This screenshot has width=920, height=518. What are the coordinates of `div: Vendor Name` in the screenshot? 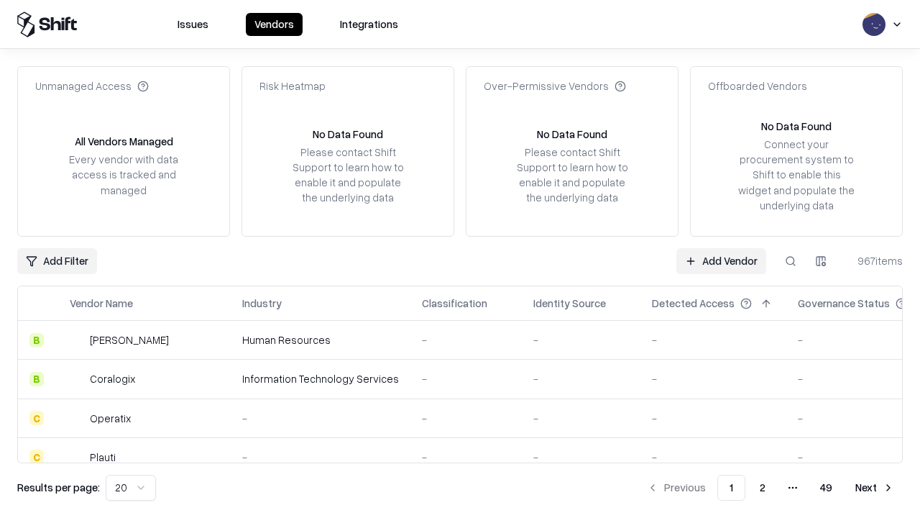 It's located at (101, 303).